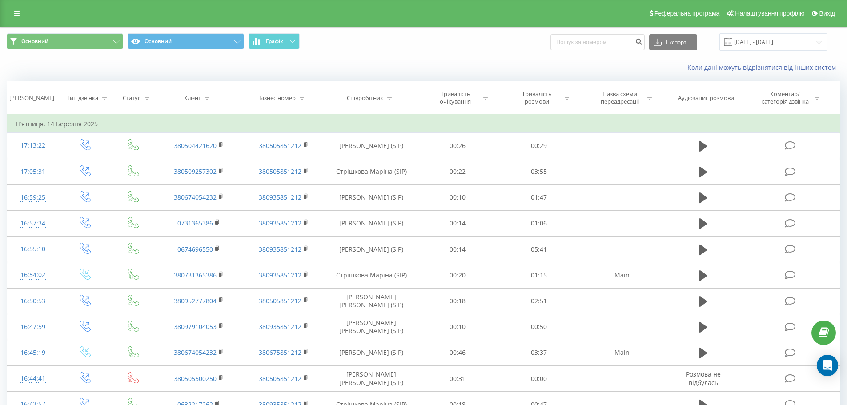 The height and width of the screenshot is (405, 847). What do you see at coordinates (195, 249) in the screenshot?
I see `a: 0674696550` at bounding box center [195, 249].